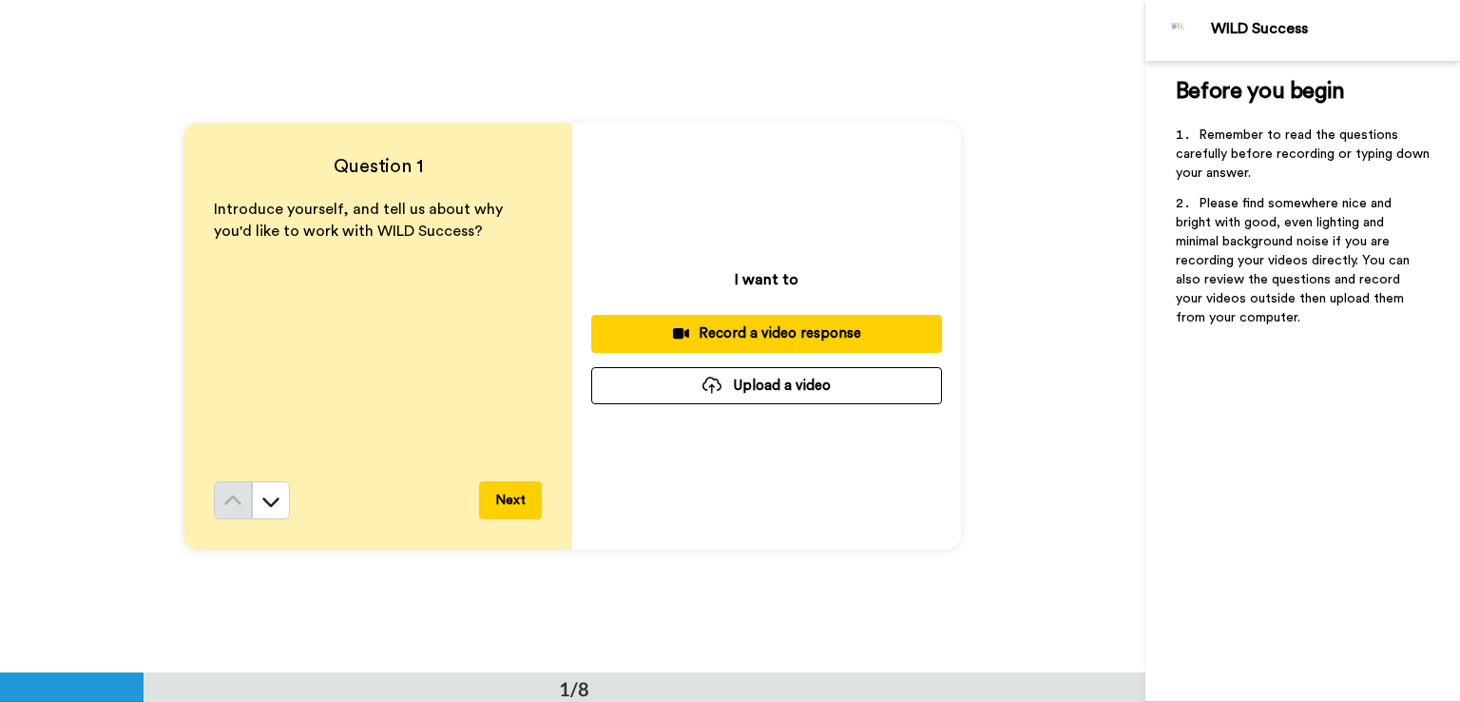 The height and width of the screenshot is (702, 1460). What do you see at coordinates (360, 220) in the screenshot?
I see `span: Introduce yourself, and tell us about why you'd like to work with WILD Success?` at bounding box center [360, 220].